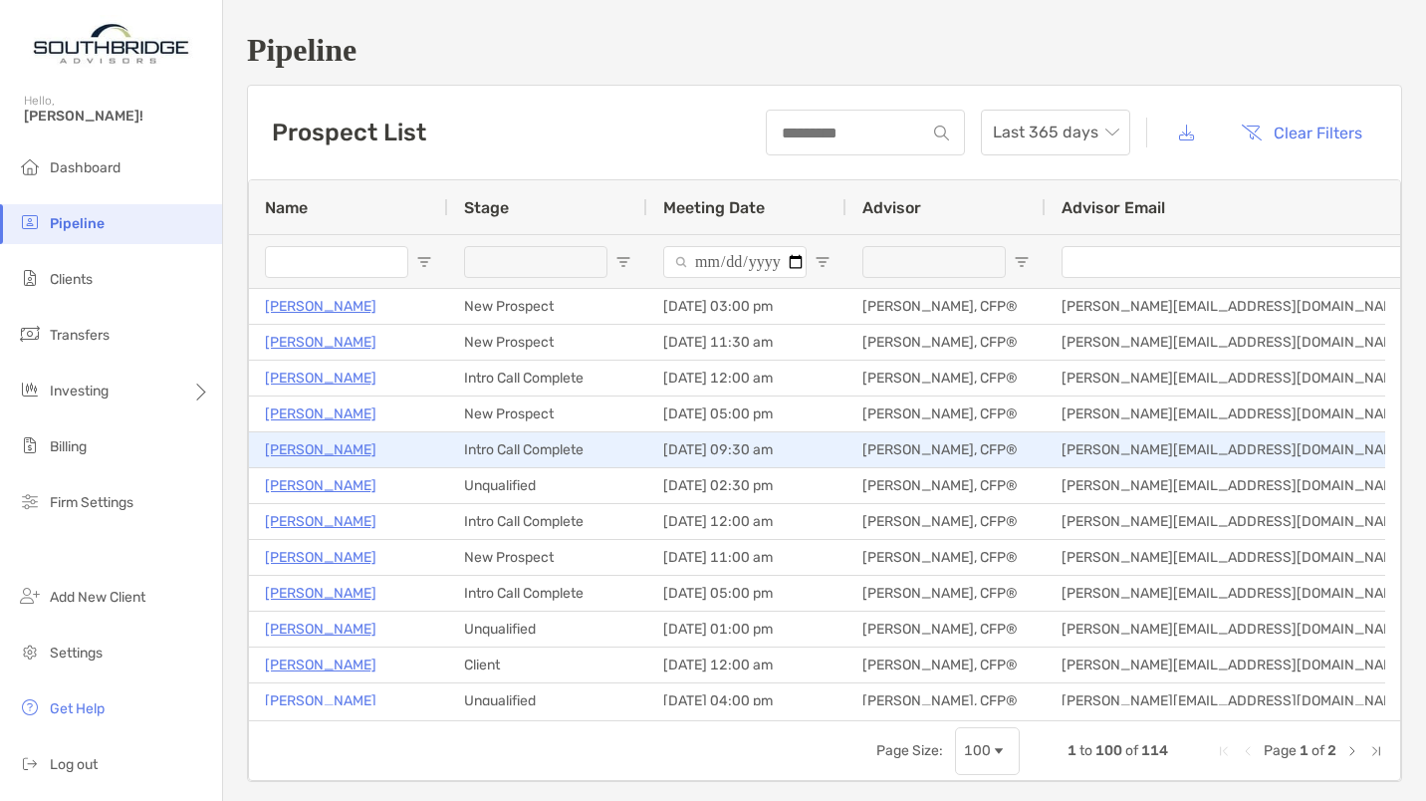 The image size is (1426, 801). What do you see at coordinates (1086, 750) in the screenshot?
I see `span: to` at bounding box center [1086, 750].